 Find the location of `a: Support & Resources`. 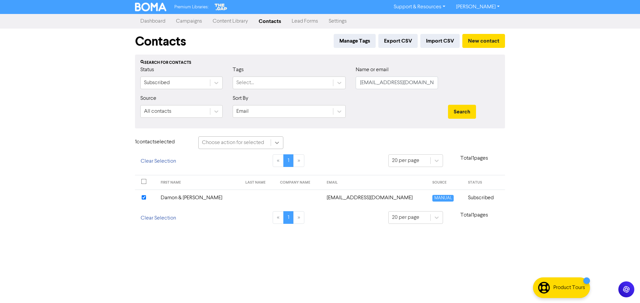

a: Support & Resources is located at coordinates (419, 7).